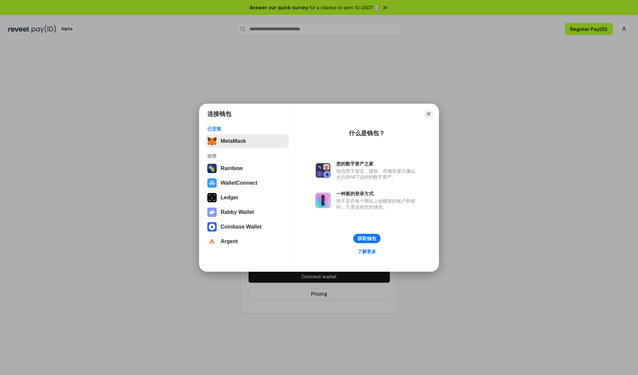 The height and width of the screenshot is (375, 638). What do you see at coordinates (229, 198) in the screenshot?
I see `div: Ledger` at bounding box center [229, 198].